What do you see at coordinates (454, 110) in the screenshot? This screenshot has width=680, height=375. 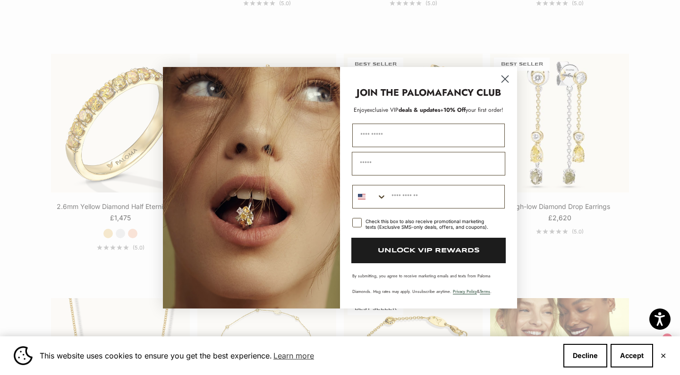 I see `span: 10% Off` at bounding box center [454, 110].